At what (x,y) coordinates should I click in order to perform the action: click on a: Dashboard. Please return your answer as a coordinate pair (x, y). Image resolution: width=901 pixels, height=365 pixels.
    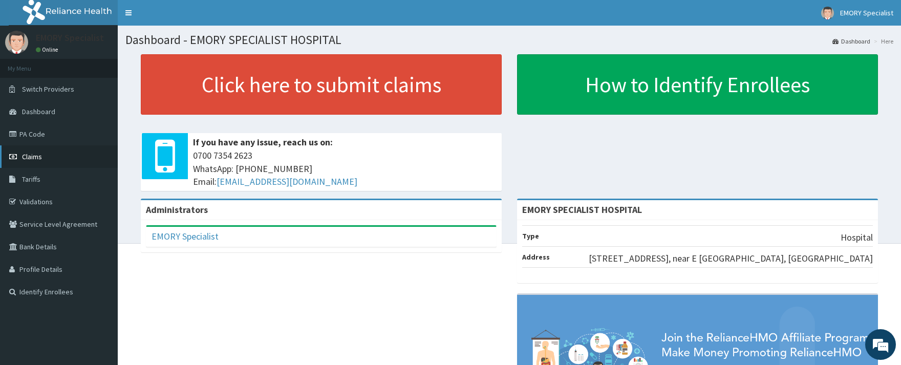
    Looking at the image, I should click on (852, 41).